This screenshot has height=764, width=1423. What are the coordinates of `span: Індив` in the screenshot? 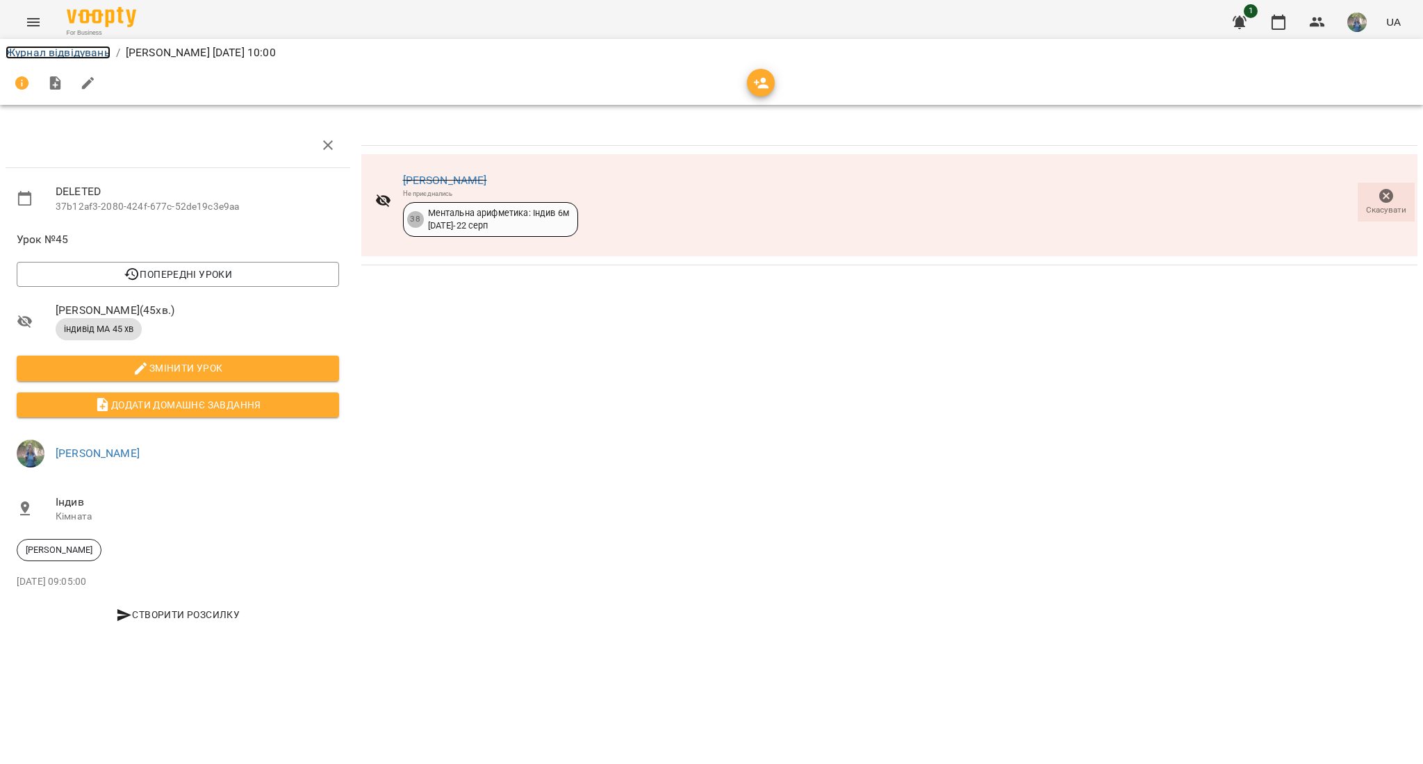 It's located at (197, 502).